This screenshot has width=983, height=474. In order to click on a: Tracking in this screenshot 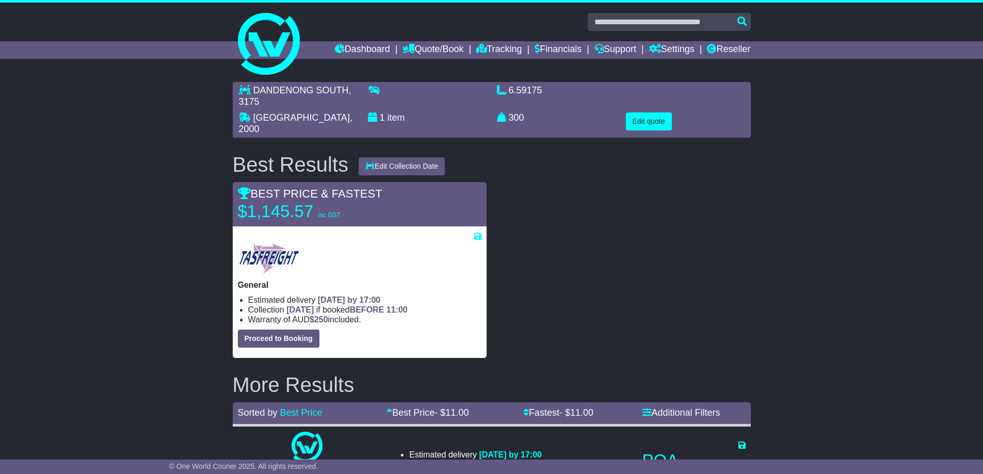, I will do `click(499, 50)`.